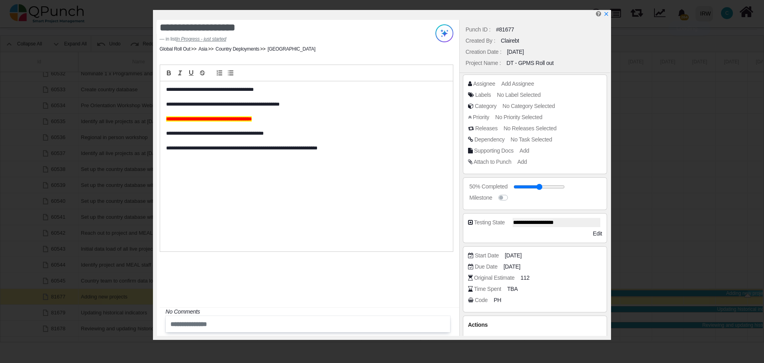  Describe the element at coordinates (486, 267) in the screenshot. I see `div: Due Date` at that location.